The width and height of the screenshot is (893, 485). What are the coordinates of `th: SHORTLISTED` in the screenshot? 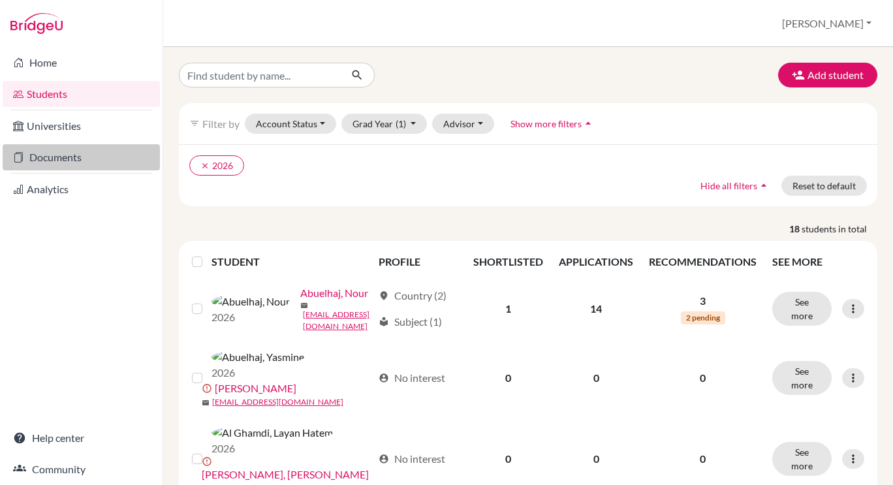 It's located at (508, 262).